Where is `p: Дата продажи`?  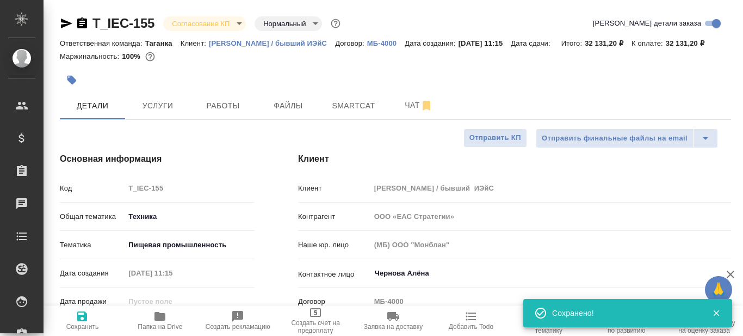 p: Дата продажи is located at coordinates (92, 301).